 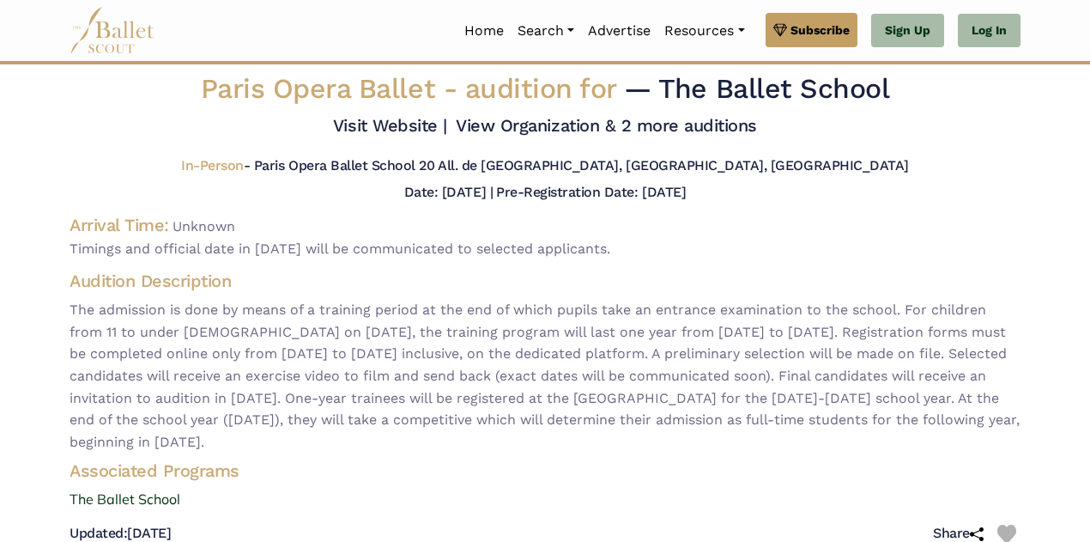 What do you see at coordinates (989, 31) in the screenshot?
I see `a: Log In` at bounding box center [989, 31].